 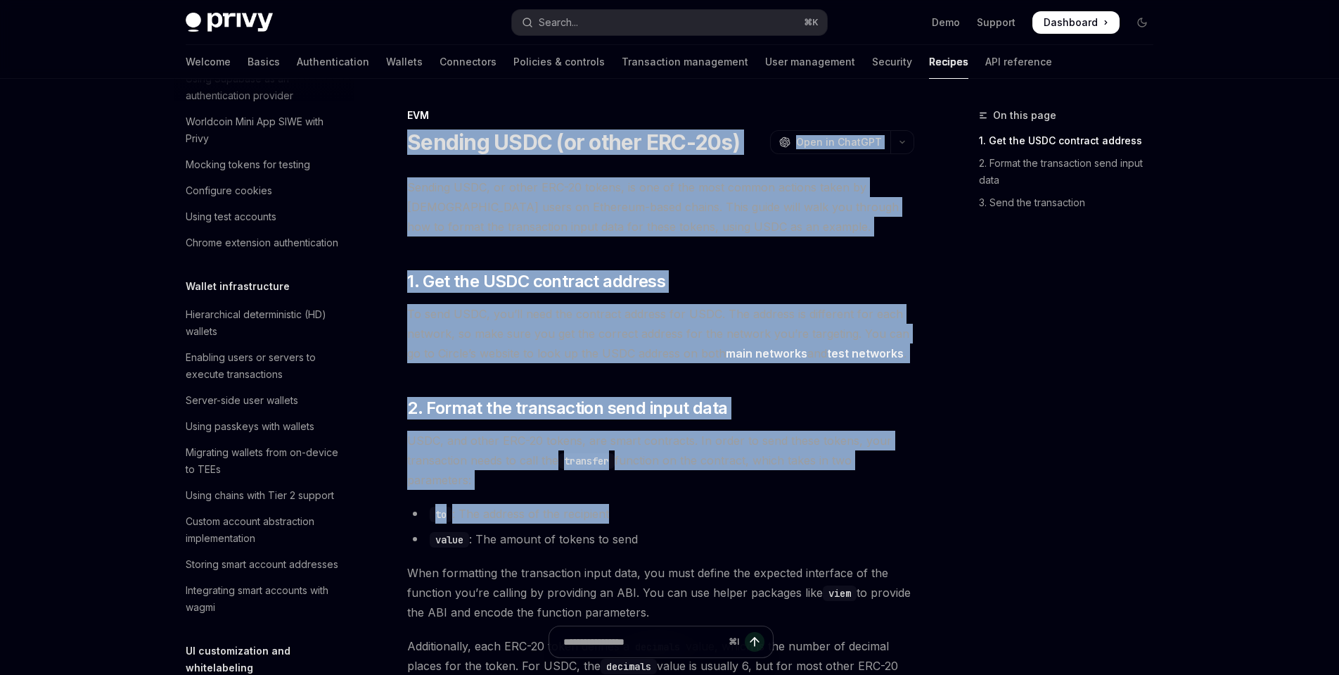 I want to click on a: test networks, so click(x=865, y=353).